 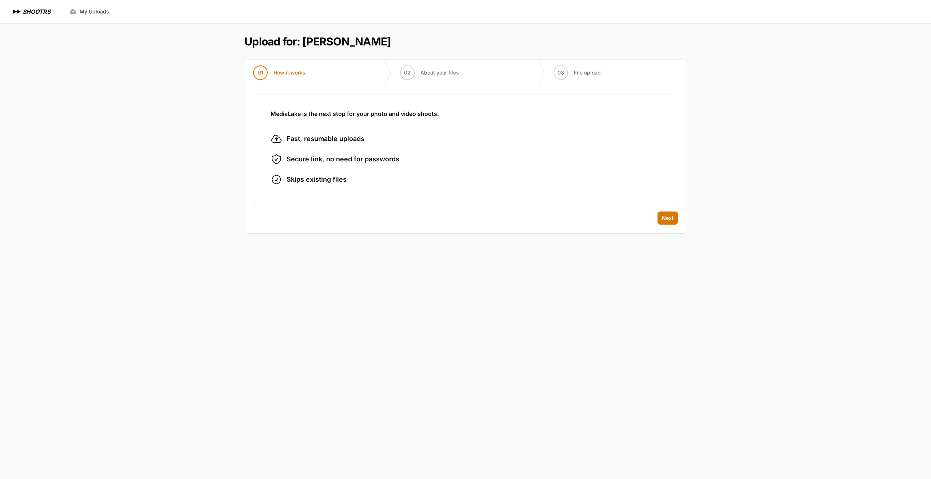 I want to click on h3: MediaLake is the next stop for your photo and video shoots., so click(x=466, y=114).